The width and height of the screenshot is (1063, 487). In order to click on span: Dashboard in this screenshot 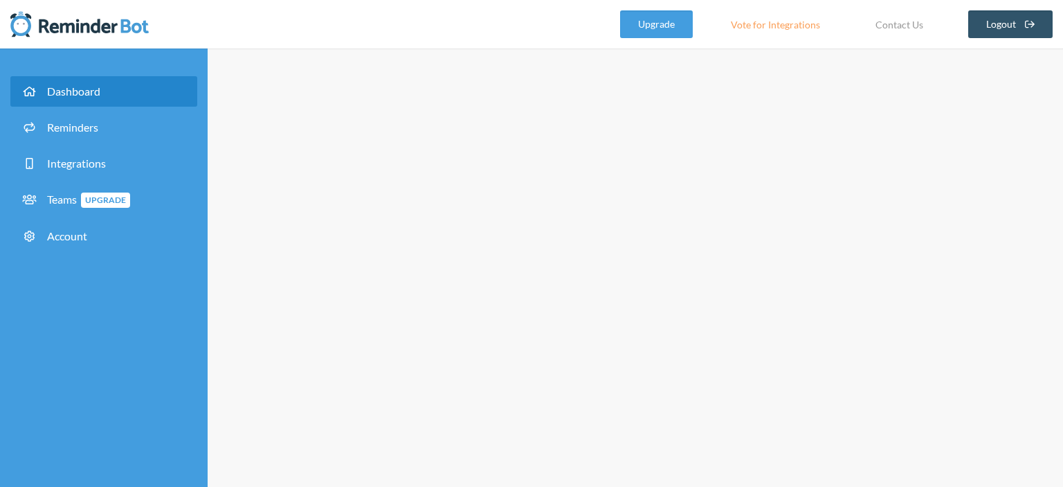, I will do `click(73, 91)`.